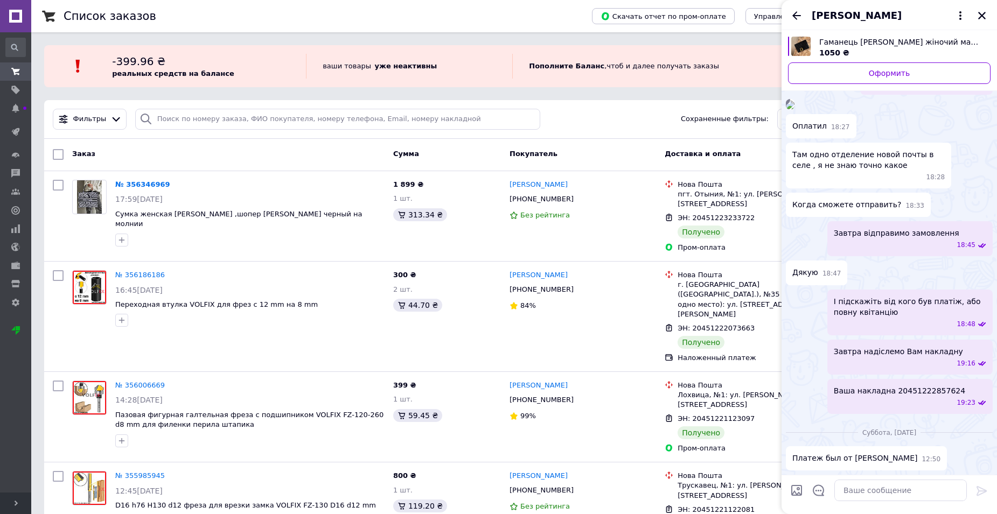 The height and width of the screenshot is (514, 997). Describe the element at coordinates (110, 16) in the screenshot. I see `h1: Список заказов` at that location.